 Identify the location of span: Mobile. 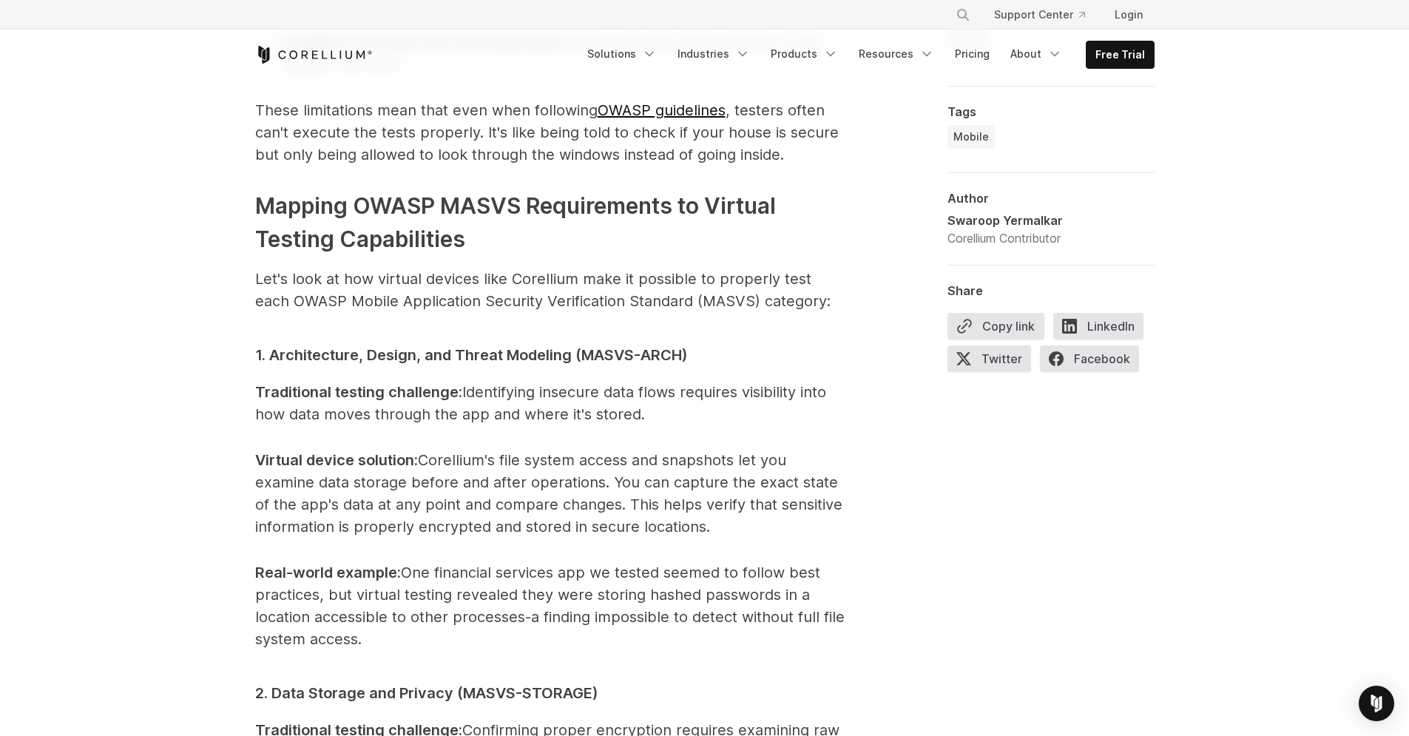
(971, 137).